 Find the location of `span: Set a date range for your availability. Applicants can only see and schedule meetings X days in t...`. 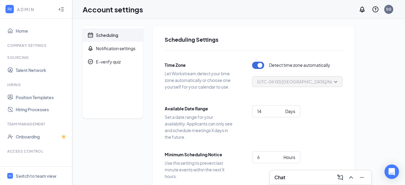

span: Set a date range for your availability. Applicants can only see and schedule meetings X days in t... is located at coordinates (199, 127).